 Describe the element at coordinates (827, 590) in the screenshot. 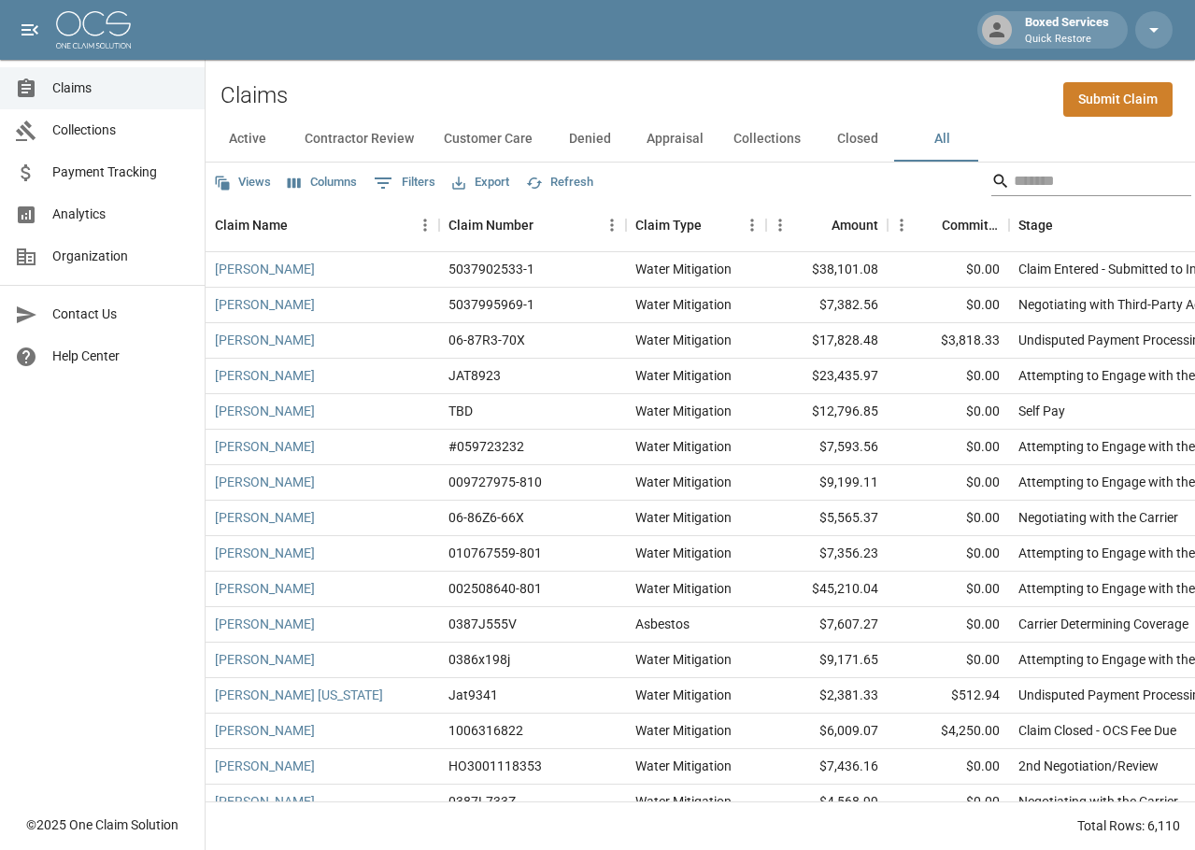

I see `div: $45,210.04` at that location.